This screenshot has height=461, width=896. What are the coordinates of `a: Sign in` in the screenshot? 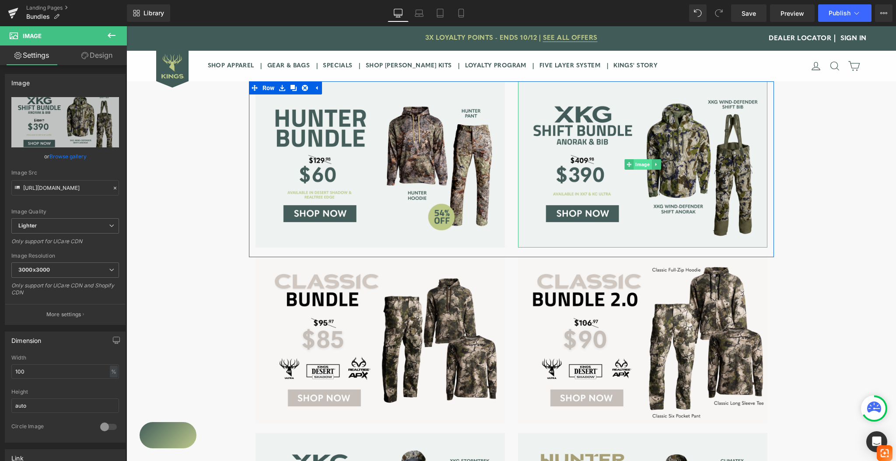 It's located at (727, 12).